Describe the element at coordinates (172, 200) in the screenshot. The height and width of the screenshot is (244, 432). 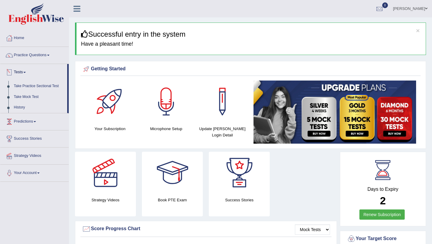
I see `h4: Book PTE Exam` at that location.